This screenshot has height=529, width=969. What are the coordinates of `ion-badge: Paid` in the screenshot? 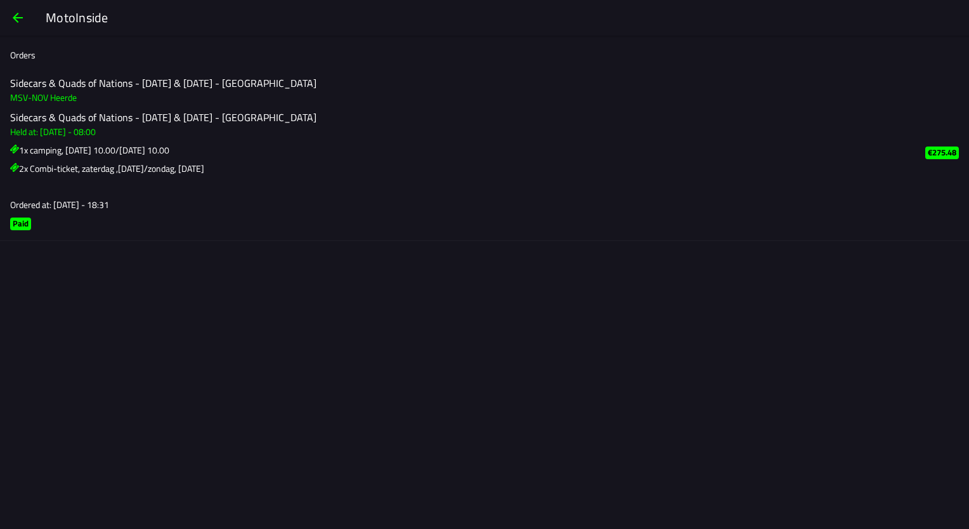 It's located at (20, 224).